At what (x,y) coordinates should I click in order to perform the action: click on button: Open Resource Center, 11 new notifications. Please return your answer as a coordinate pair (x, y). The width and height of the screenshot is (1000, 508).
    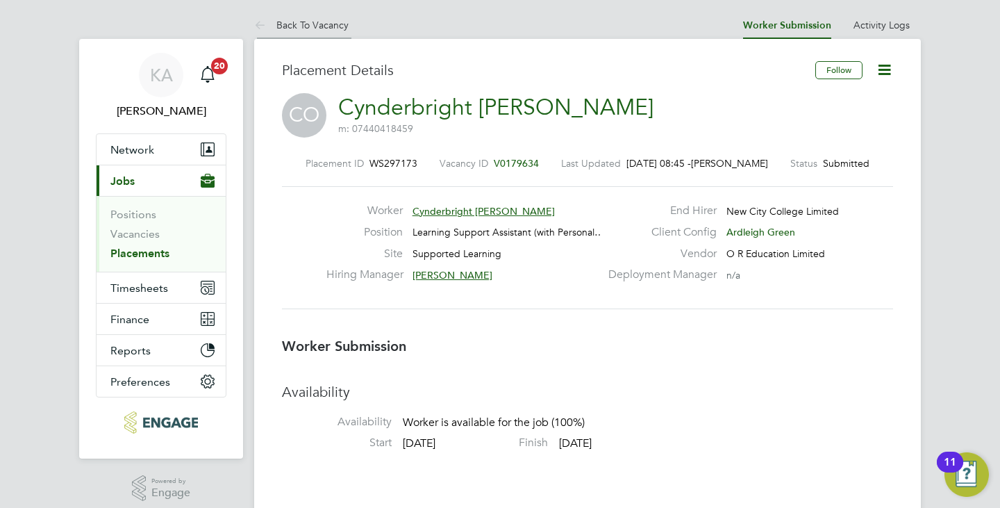
    Looking at the image, I should click on (967, 474).